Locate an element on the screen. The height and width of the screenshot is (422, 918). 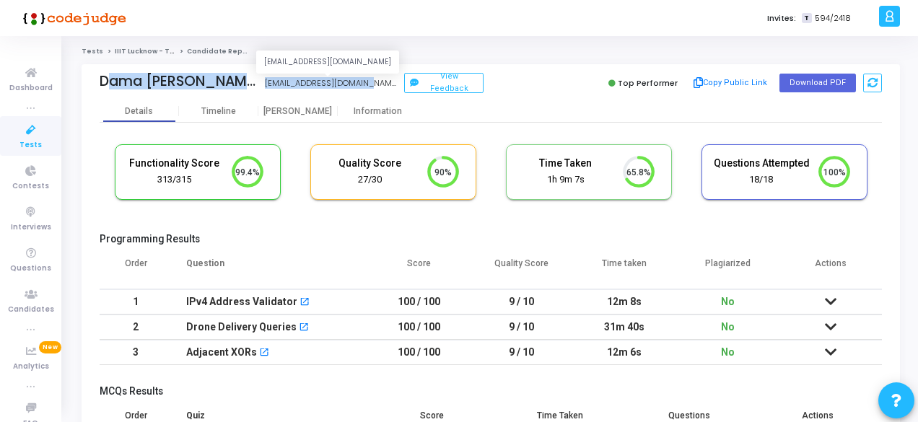
td: 12m 8s is located at coordinates (624, 302).